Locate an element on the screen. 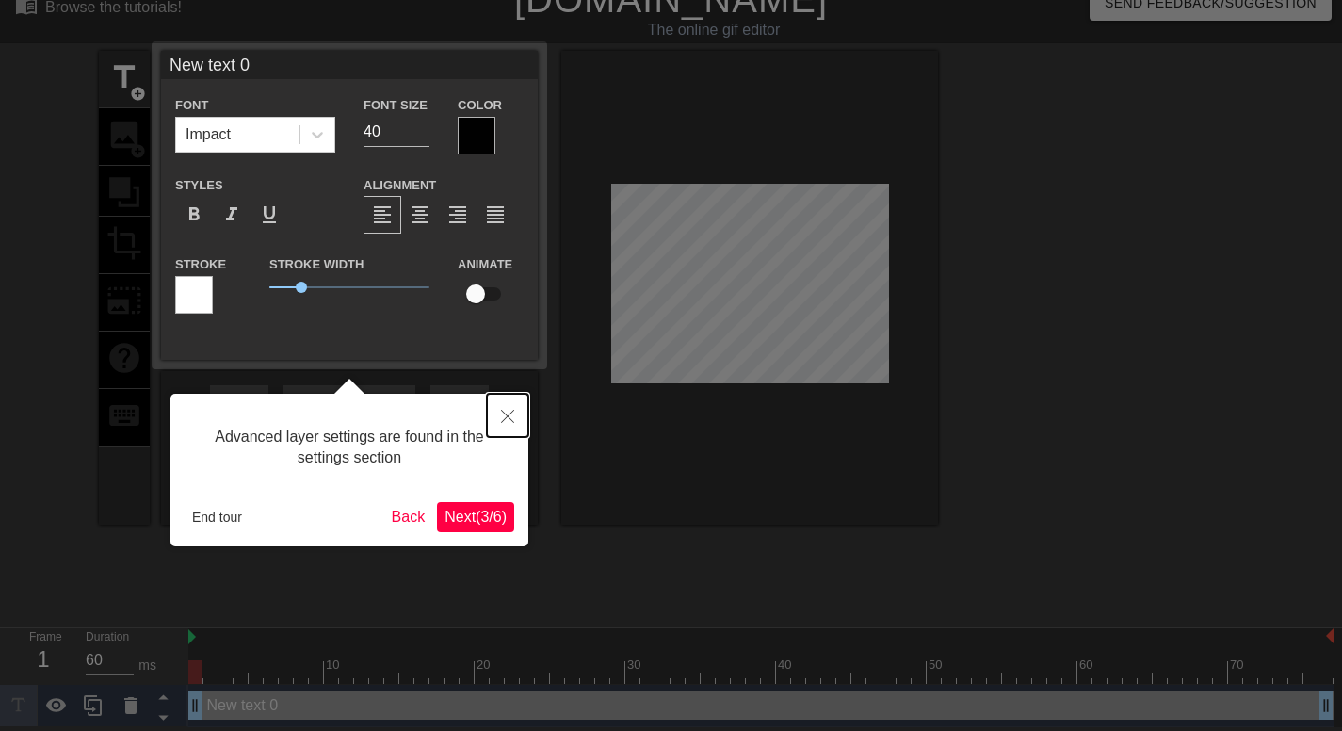 This screenshot has height=731, width=1342. button: Back is located at coordinates (409, 517).